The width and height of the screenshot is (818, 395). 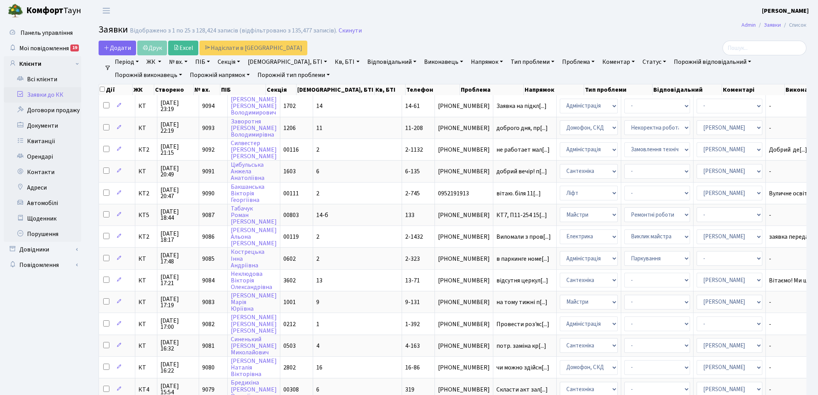 What do you see at coordinates (208, 171) in the screenshot?
I see `span: 9091` at bounding box center [208, 171].